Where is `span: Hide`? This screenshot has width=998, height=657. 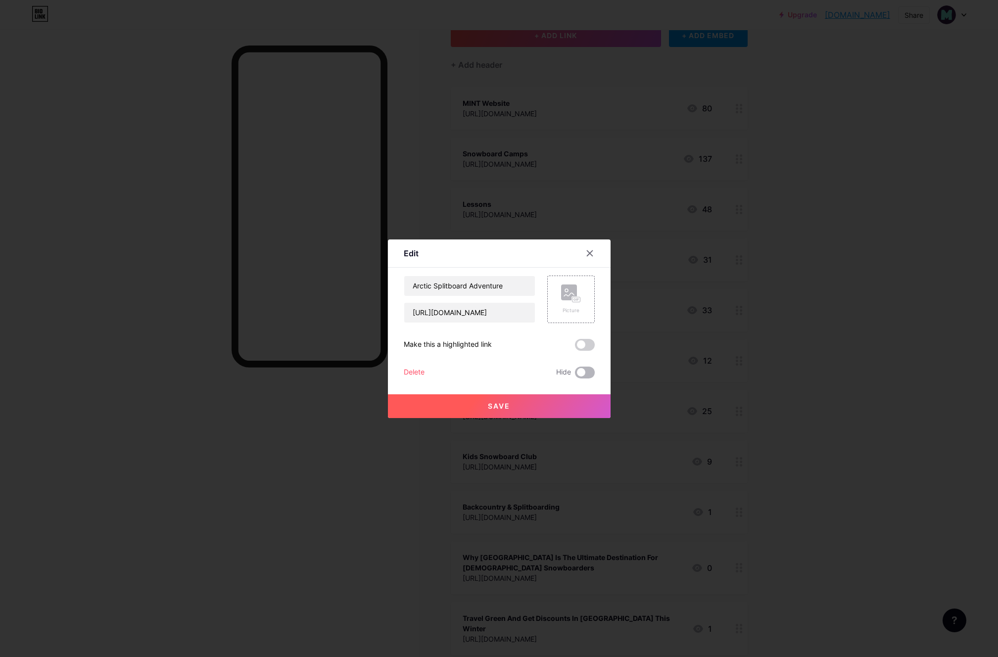 span: Hide is located at coordinates (563, 372).